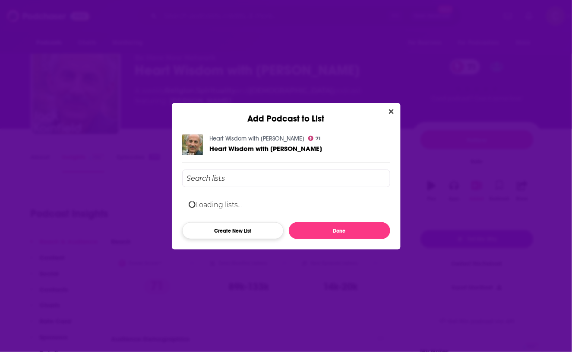 Image resolution: width=572 pixels, height=352 pixels. What do you see at coordinates (318, 138) in the screenshot?
I see `span: 71` at bounding box center [318, 138].